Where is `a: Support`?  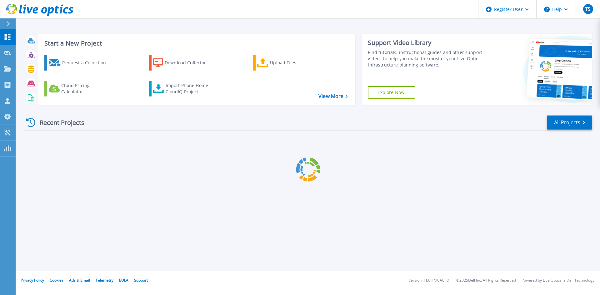
a: Support is located at coordinates (141, 280).